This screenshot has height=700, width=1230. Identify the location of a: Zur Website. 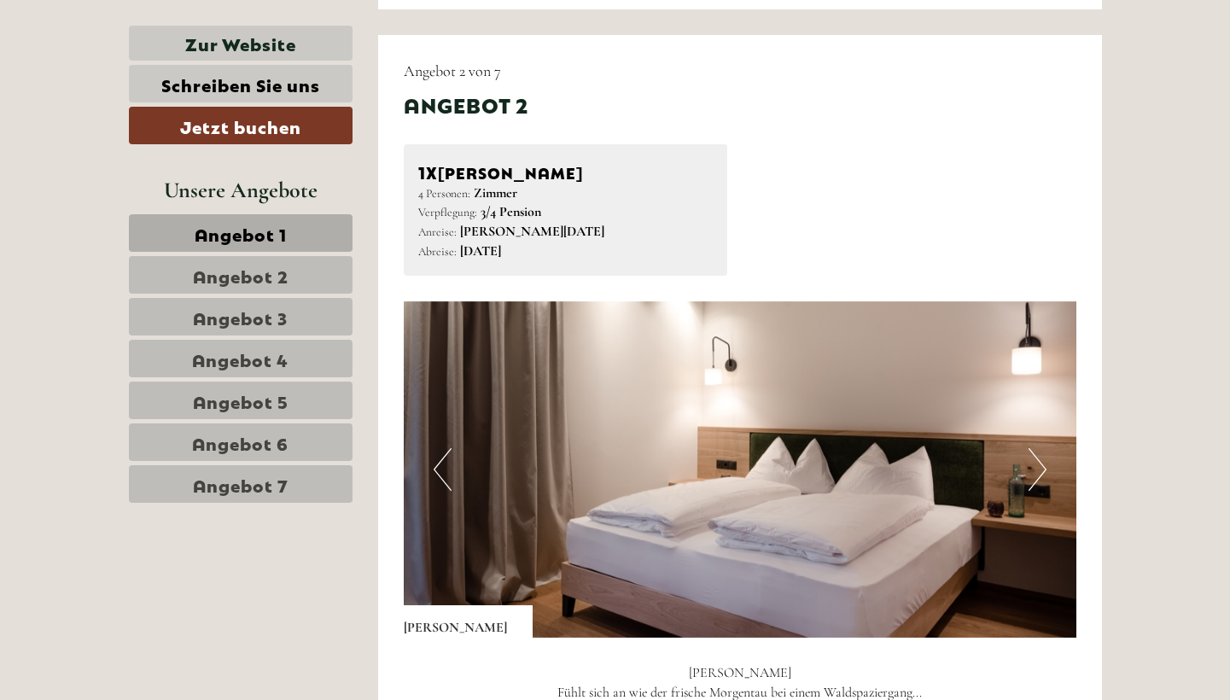
(241, 43).